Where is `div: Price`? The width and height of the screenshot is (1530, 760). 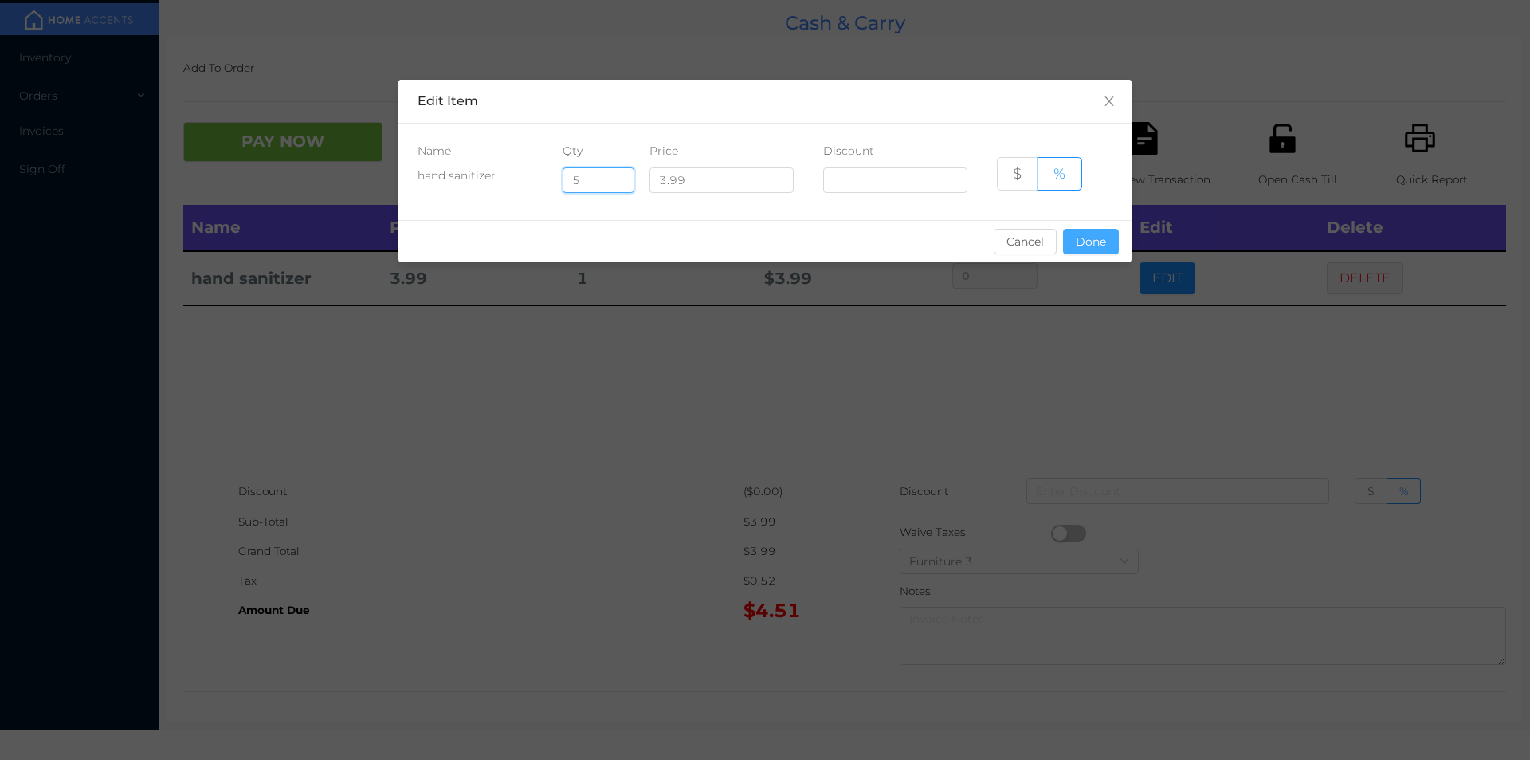
div: Price is located at coordinates (722, 151).